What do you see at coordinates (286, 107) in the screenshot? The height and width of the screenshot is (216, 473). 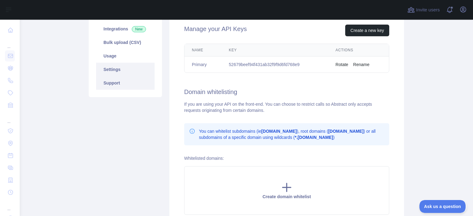 I see `div: If you are using your API on the front-end. You can choose to restrict calls so Abstract only acc...` at bounding box center [286, 107].